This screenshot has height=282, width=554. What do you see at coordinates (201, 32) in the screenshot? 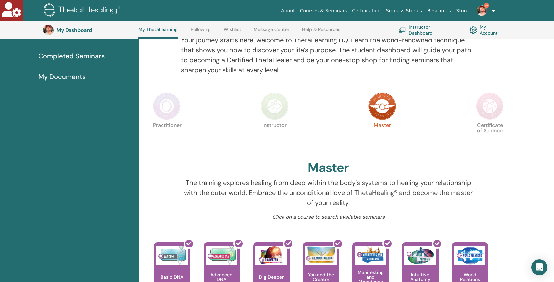
I see `a: Following` at bounding box center [201, 32].